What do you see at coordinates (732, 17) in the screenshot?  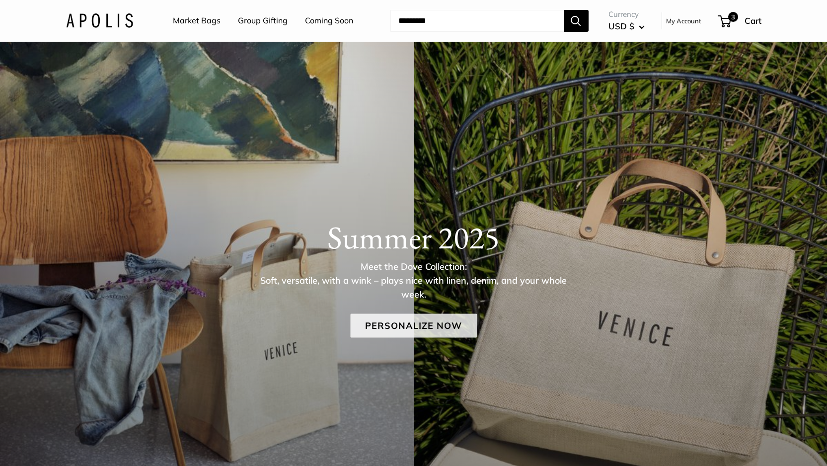 I see `span: 3` at bounding box center [732, 17].